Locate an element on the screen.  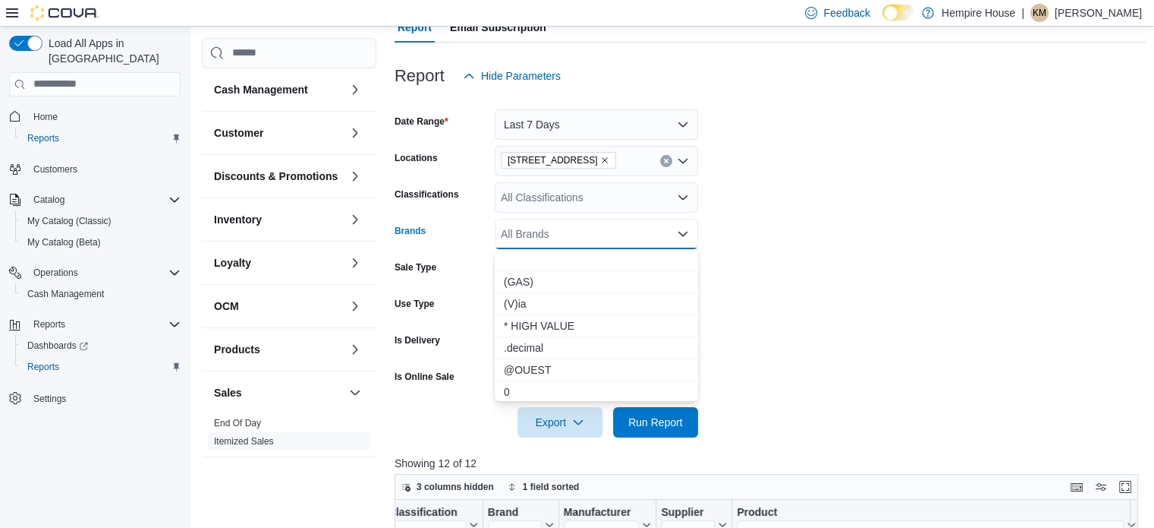
span: (V)ia is located at coordinates (597, 304).